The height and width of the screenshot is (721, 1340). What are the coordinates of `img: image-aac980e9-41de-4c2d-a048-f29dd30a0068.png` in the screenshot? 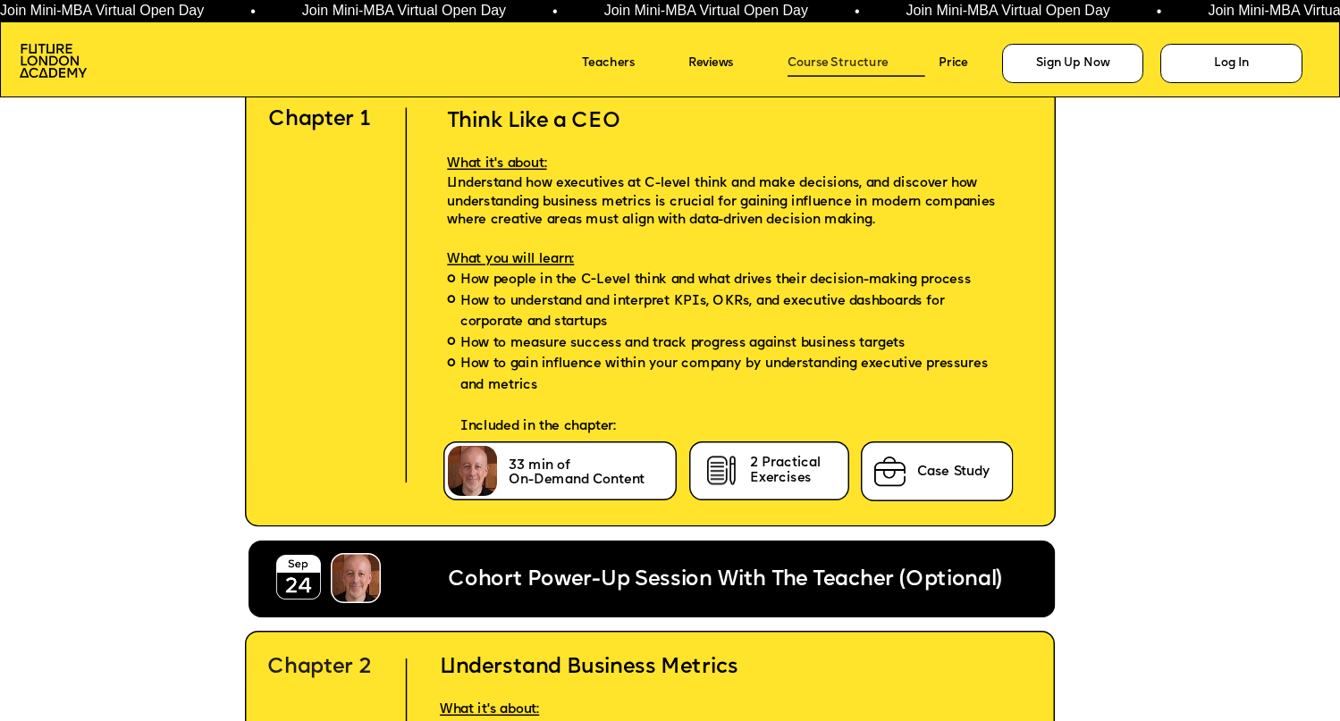 It's located at (53, 61).